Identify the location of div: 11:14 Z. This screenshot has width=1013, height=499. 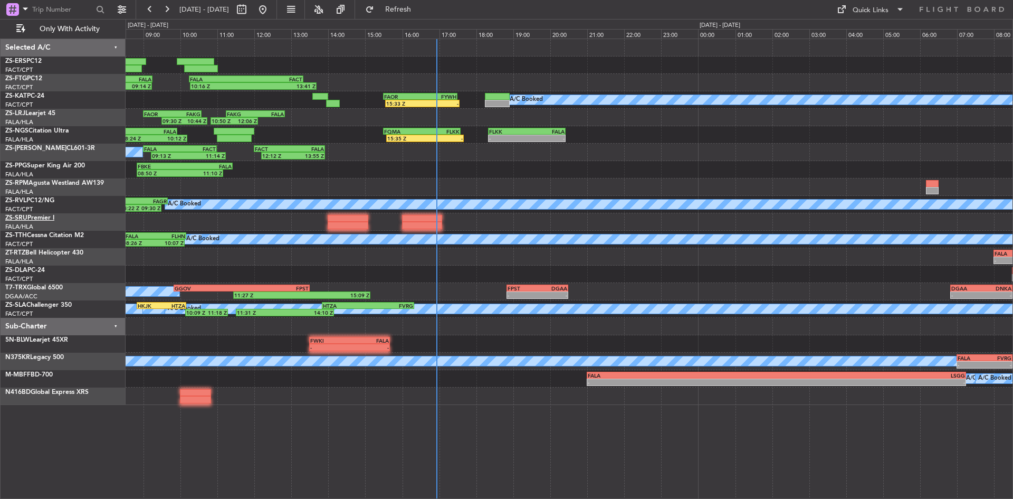
(206, 156).